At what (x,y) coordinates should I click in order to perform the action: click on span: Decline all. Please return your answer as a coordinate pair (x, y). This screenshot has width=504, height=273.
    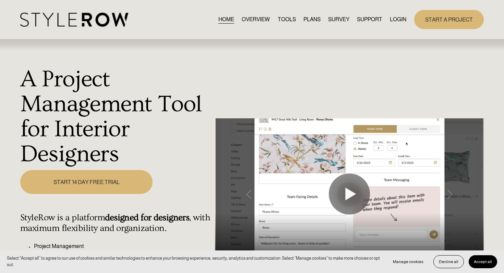
    Looking at the image, I should click on (448, 262).